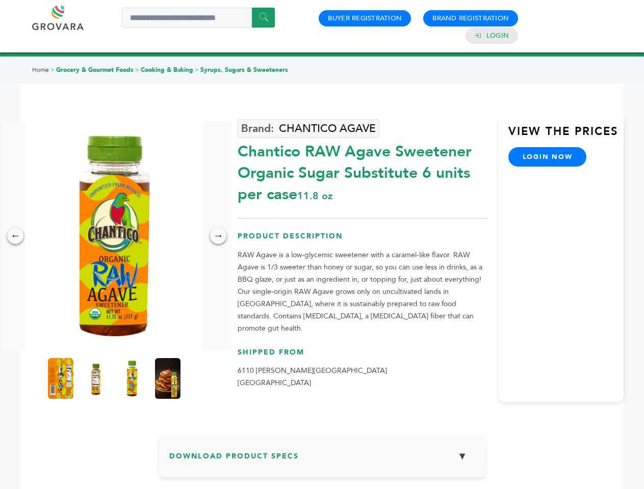  Describe the element at coordinates (95, 70) in the screenshot. I see `a: Grocery & Gourmet Foods` at that location.